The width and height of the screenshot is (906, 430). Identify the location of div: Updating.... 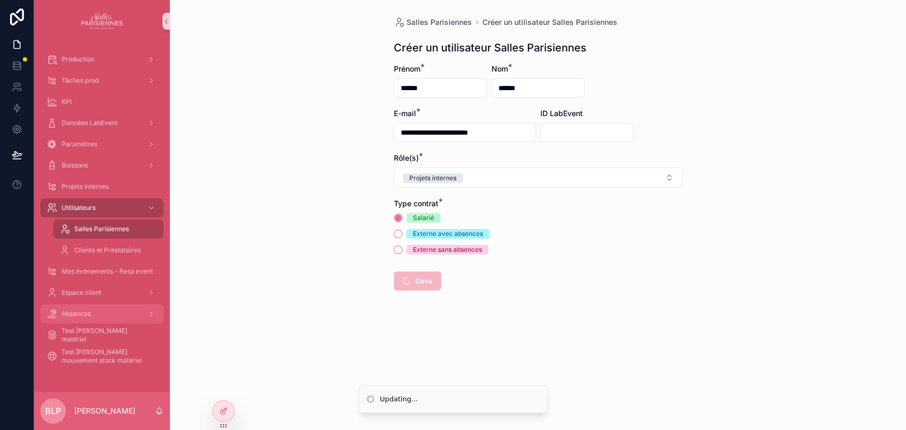
(399, 400).